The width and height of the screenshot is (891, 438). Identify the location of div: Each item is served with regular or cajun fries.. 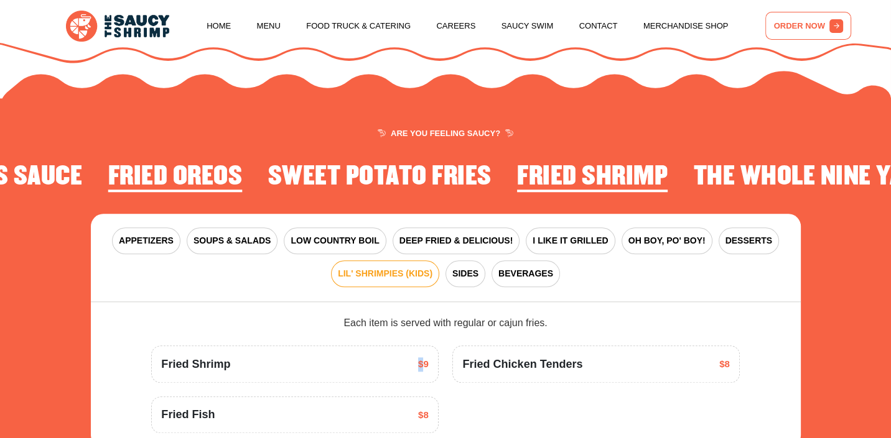
(445, 323).